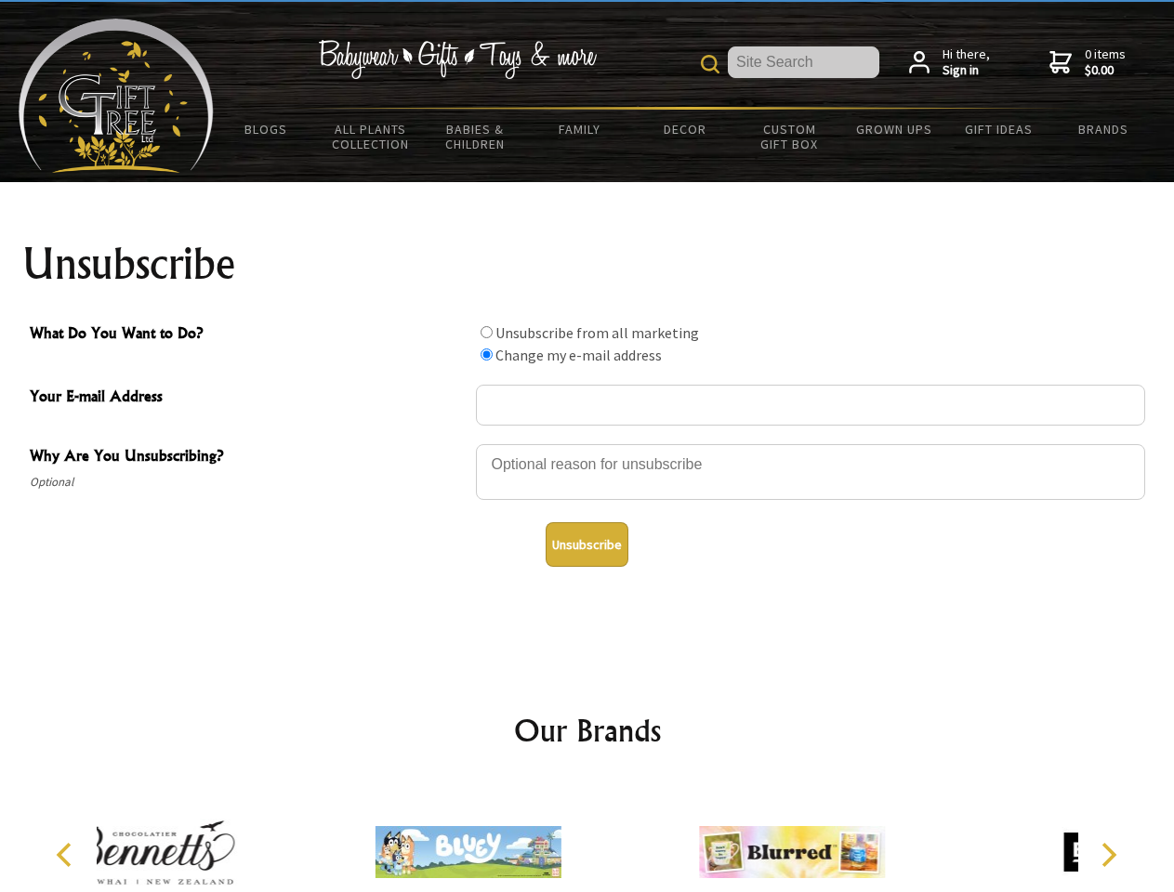 The width and height of the screenshot is (1174, 892). Describe the element at coordinates (587, 731) in the screenshot. I see `h2: Our Brands` at that location.